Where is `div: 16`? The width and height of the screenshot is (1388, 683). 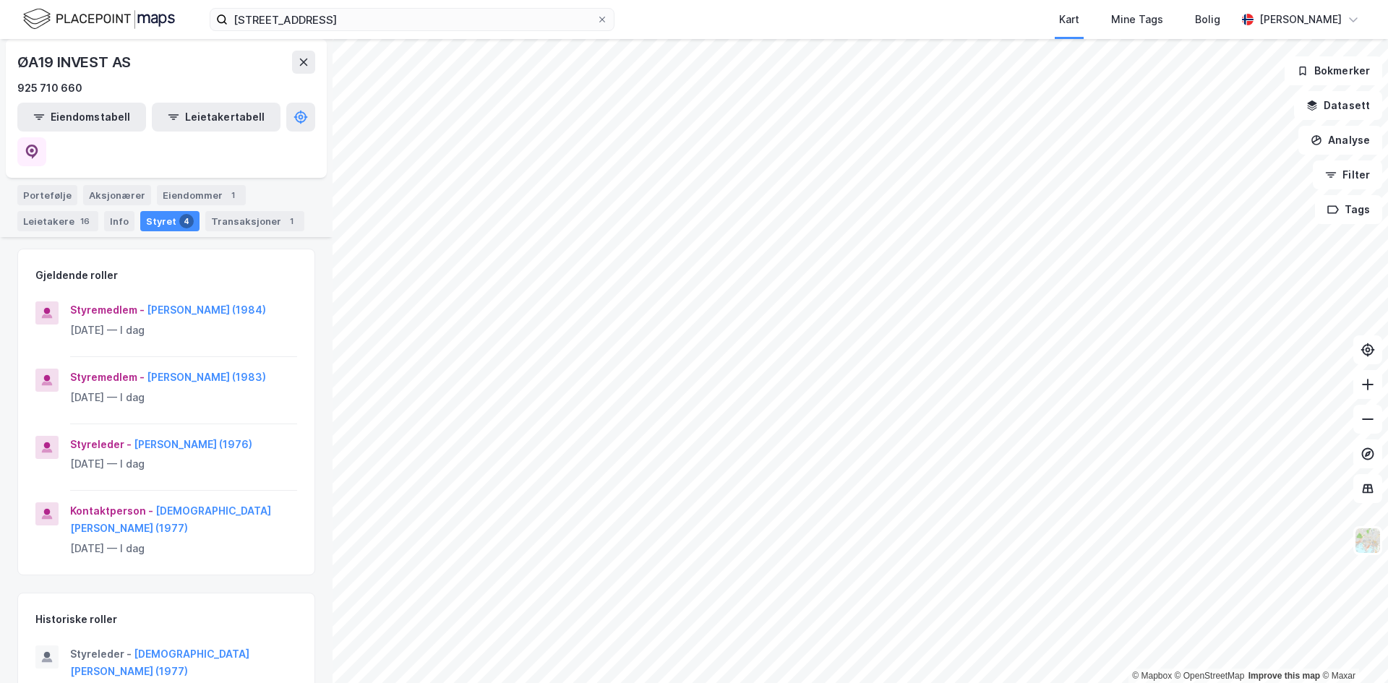
div: 16 is located at coordinates (85, 221).